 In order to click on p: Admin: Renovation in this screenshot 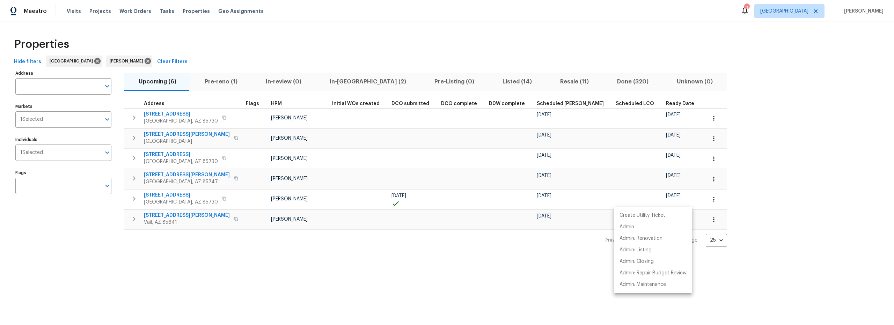, I will do `click(641, 239)`.